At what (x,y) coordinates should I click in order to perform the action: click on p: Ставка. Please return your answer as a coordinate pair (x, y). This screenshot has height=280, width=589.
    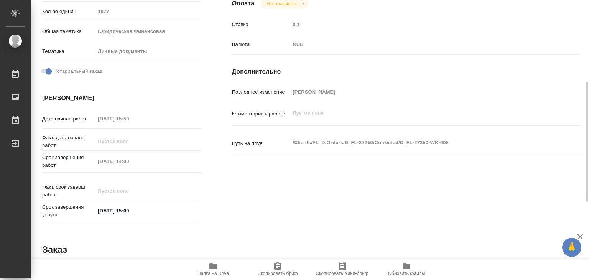
    Looking at the image, I should click on (261, 25).